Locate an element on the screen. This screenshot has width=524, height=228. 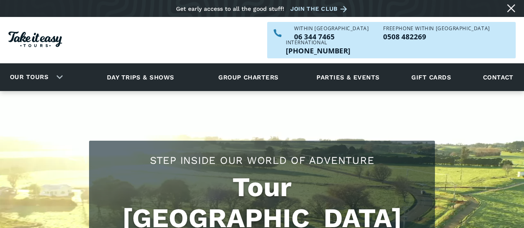
a: Call us freephone within NZ on 0508482269 is located at coordinates (436, 36).